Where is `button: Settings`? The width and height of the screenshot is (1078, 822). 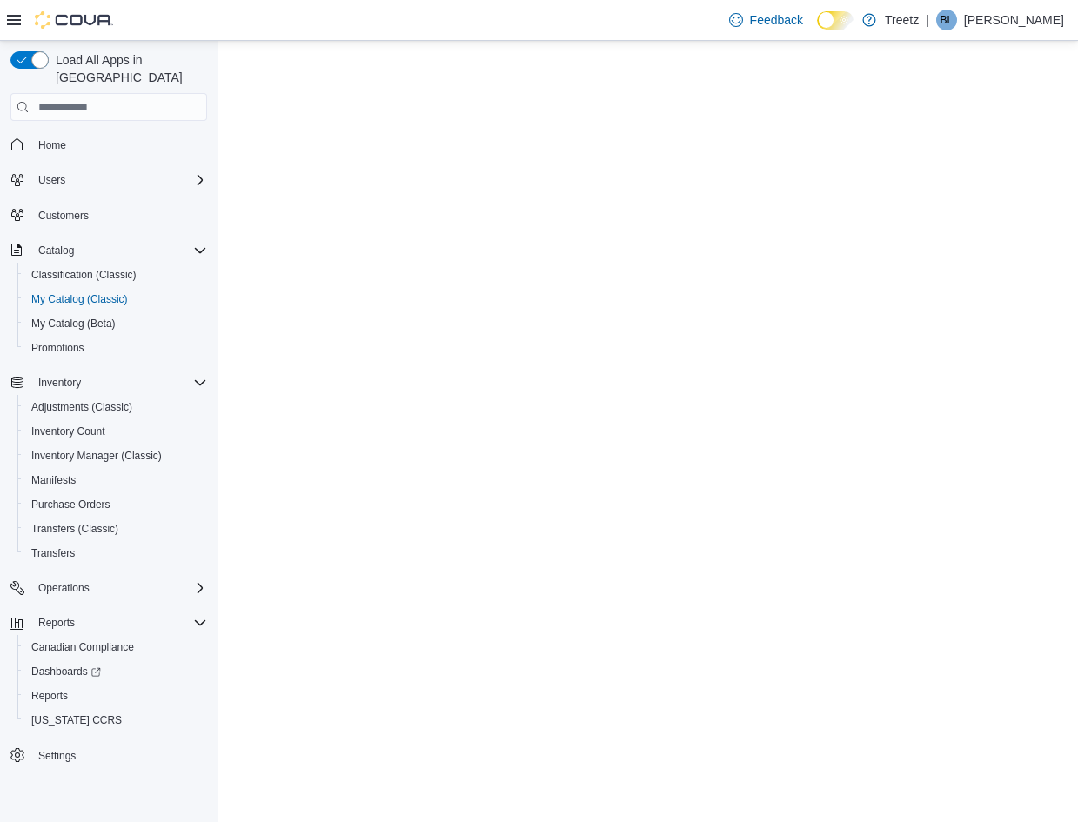 button: Settings is located at coordinates (109, 755).